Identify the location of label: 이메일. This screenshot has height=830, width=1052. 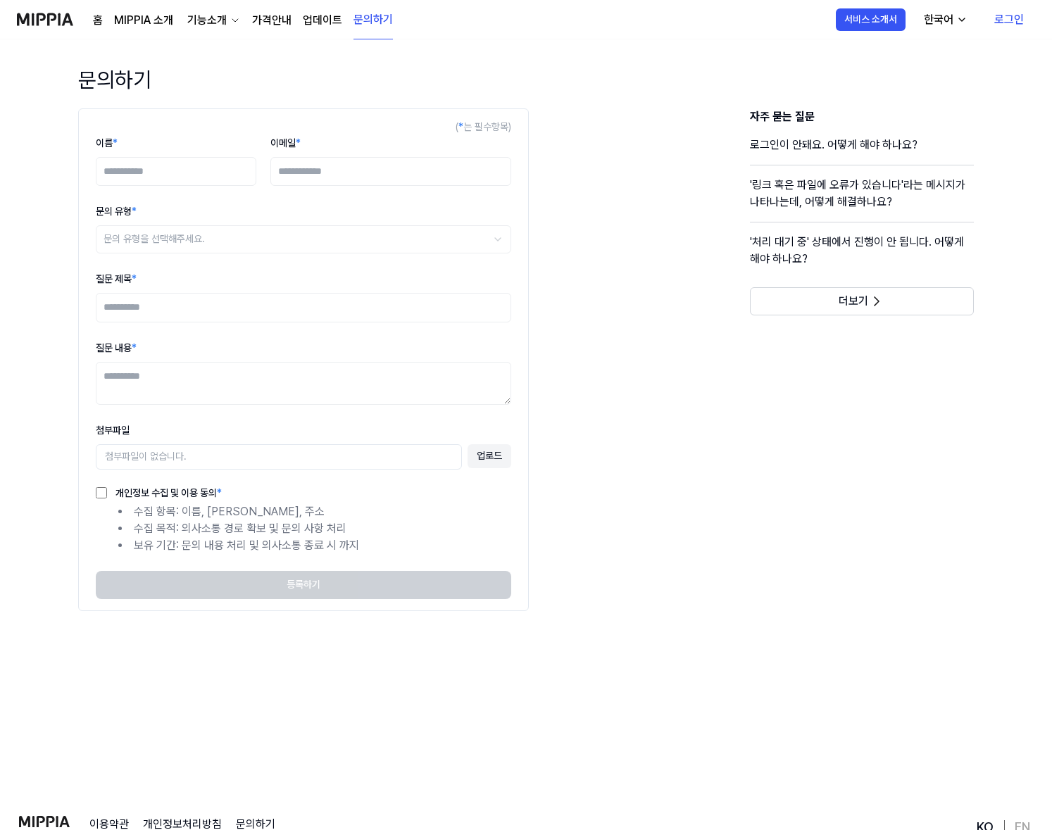
(285, 143).